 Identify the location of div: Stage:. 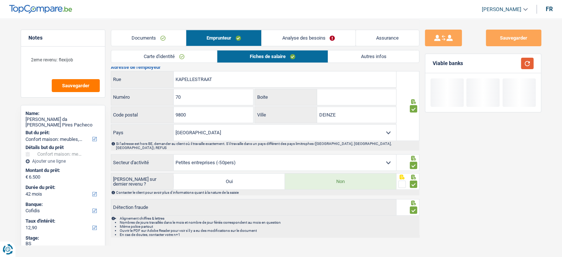
(63, 238).